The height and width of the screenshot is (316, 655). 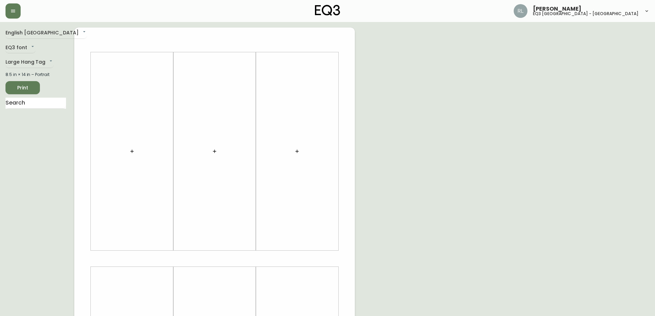 I want to click on div: EQ3 font, so click(x=20, y=48).